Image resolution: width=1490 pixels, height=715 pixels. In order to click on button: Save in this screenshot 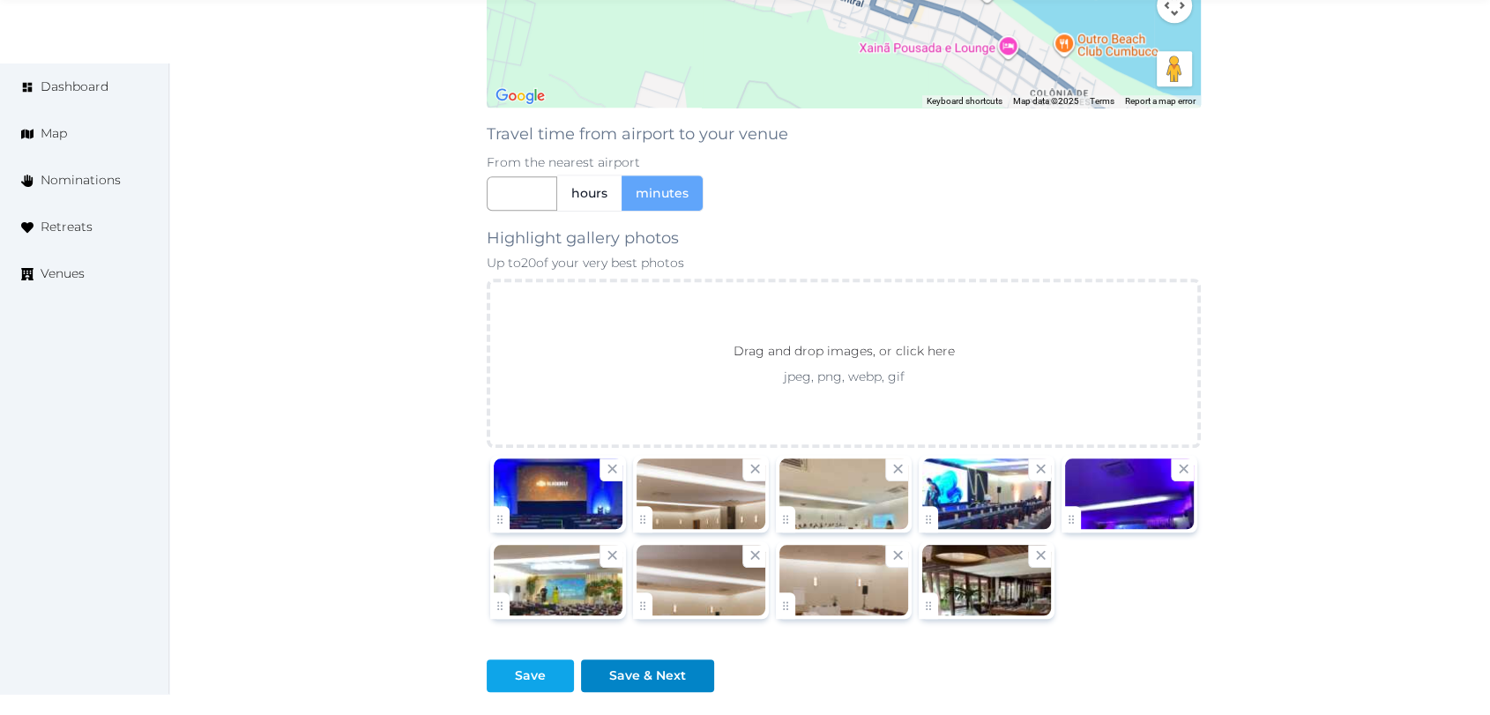, I will do `click(530, 675)`.